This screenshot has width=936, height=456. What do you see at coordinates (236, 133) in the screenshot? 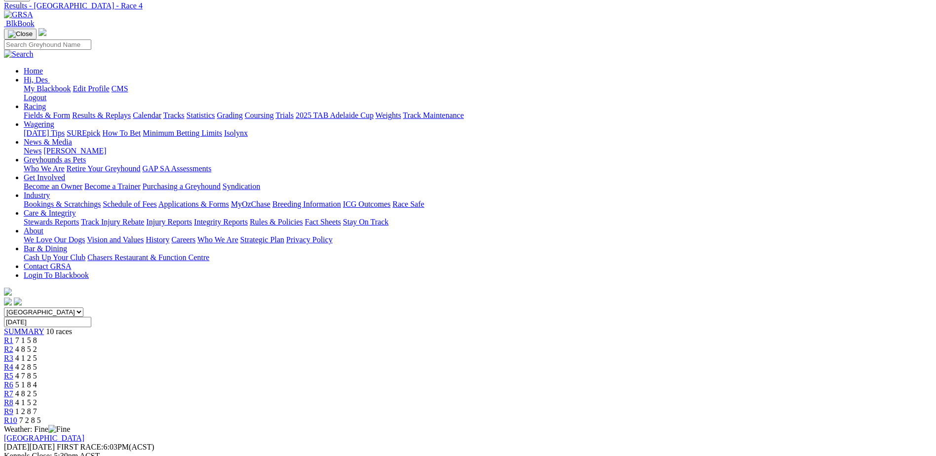
I see `a: Isolynx` at bounding box center [236, 133].